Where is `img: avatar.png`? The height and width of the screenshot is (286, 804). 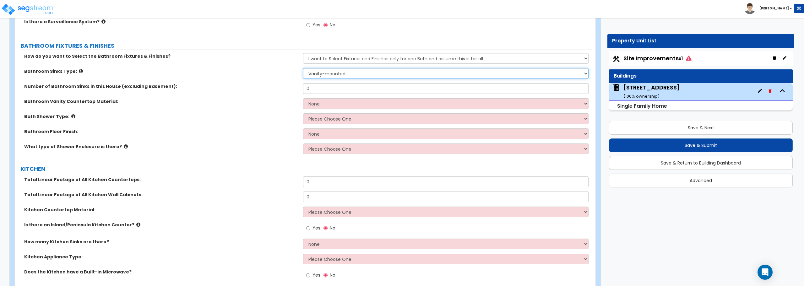
img: avatar.png is located at coordinates (750, 8).